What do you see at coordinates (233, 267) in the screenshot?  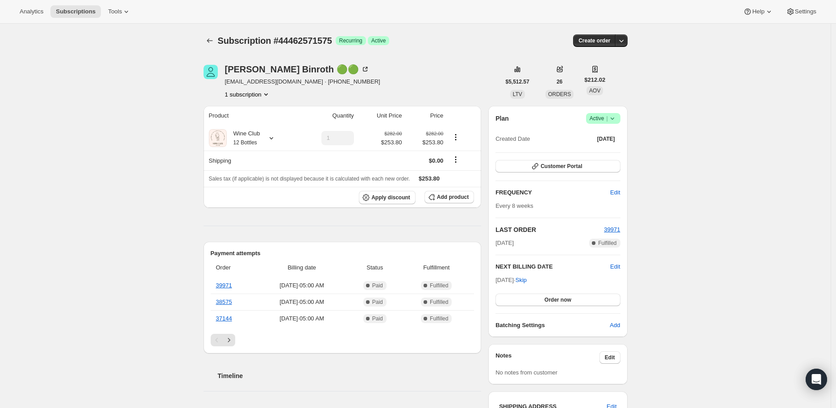 I see `th: Order` at bounding box center [233, 267].